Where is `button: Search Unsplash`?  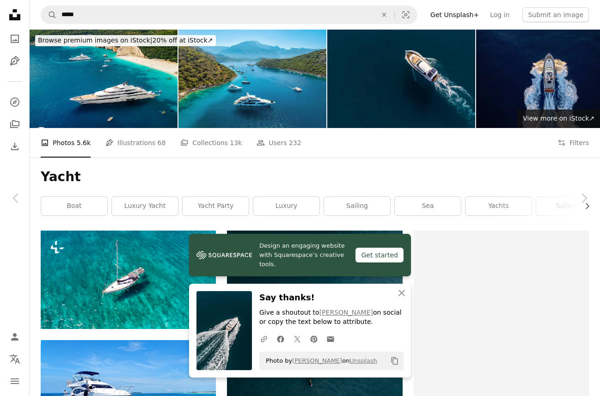 button: Search Unsplash is located at coordinates (49, 15).